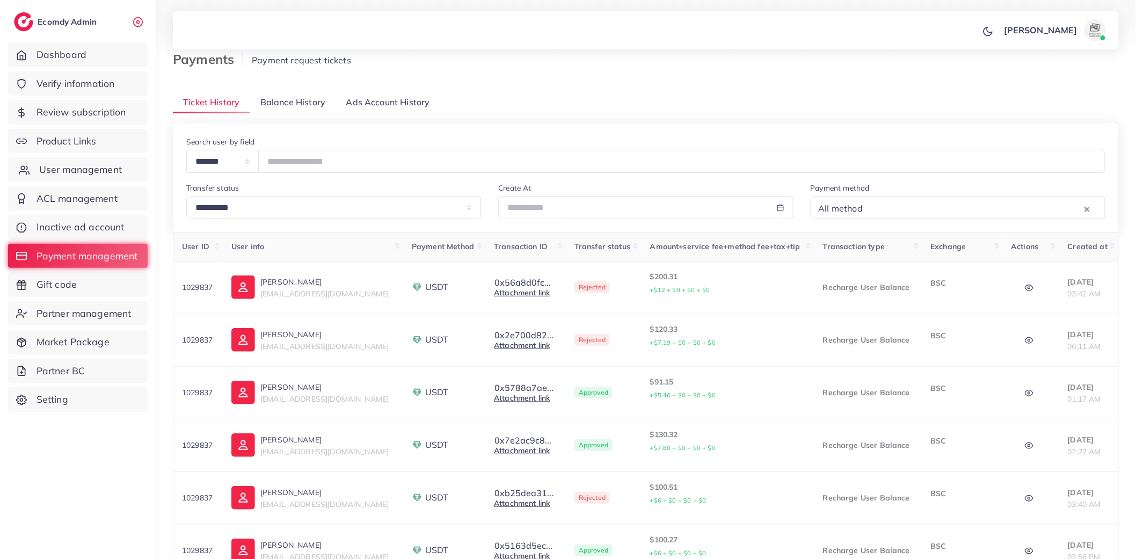  What do you see at coordinates (195, 246) in the screenshot?
I see `span: User ID` at bounding box center [195, 246].